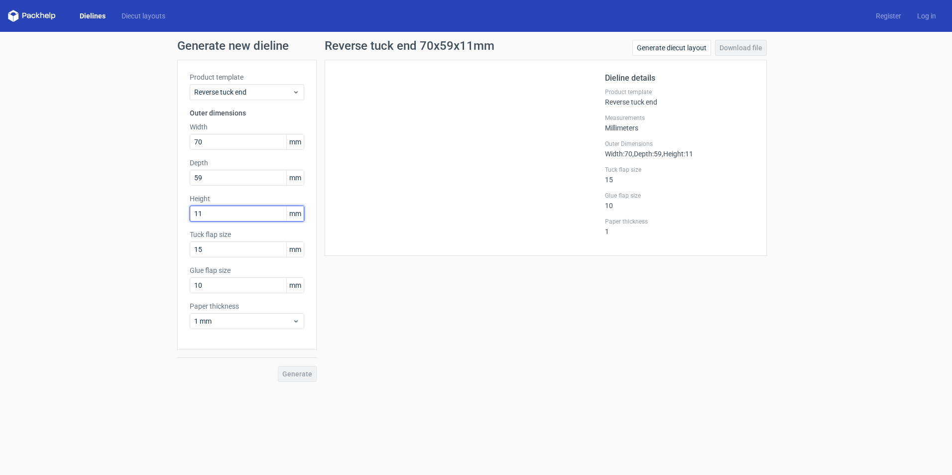  Describe the element at coordinates (143, 16) in the screenshot. I see `a: Diecut layouts` at that location.